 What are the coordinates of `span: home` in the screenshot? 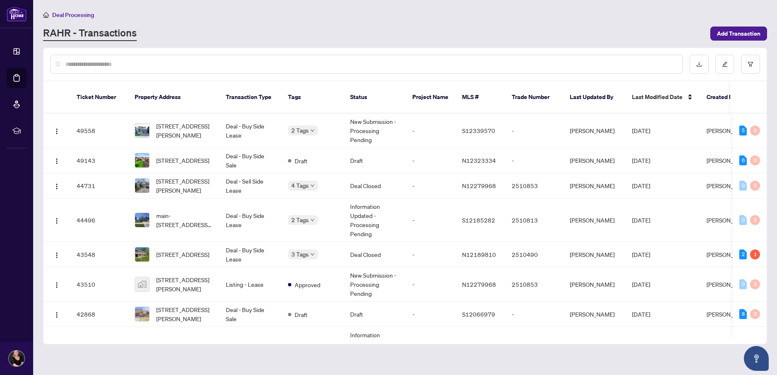 It's located at (46, 15).